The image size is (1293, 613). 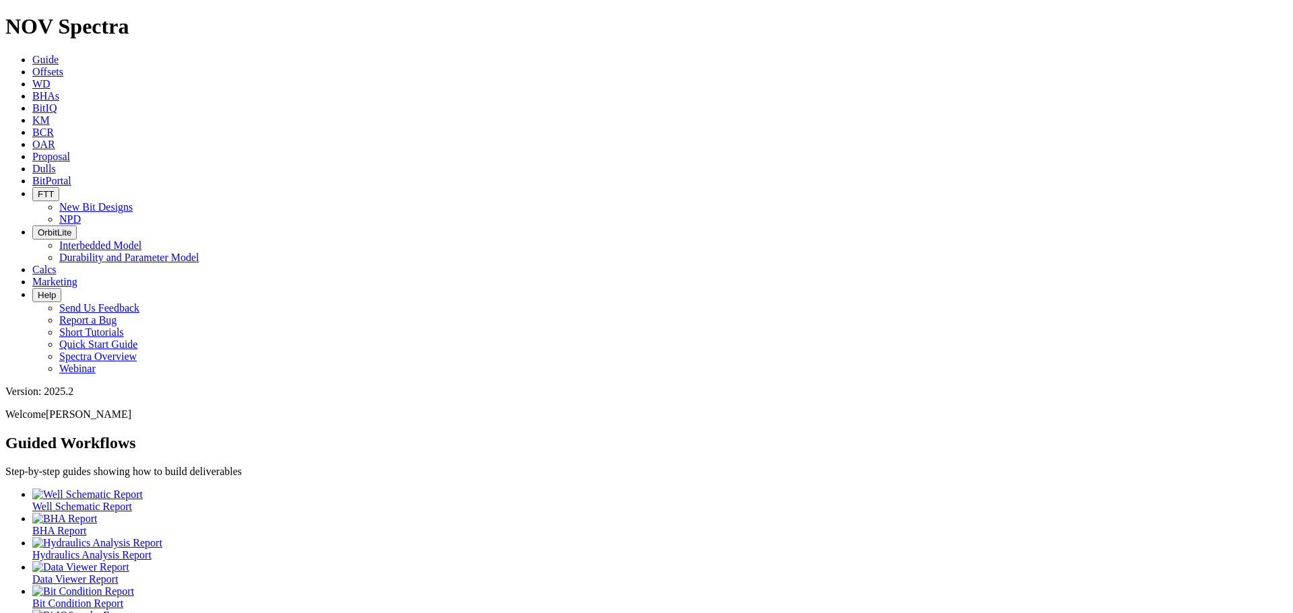 I want to click on span: BitIQ, so click(x=44, y=108).